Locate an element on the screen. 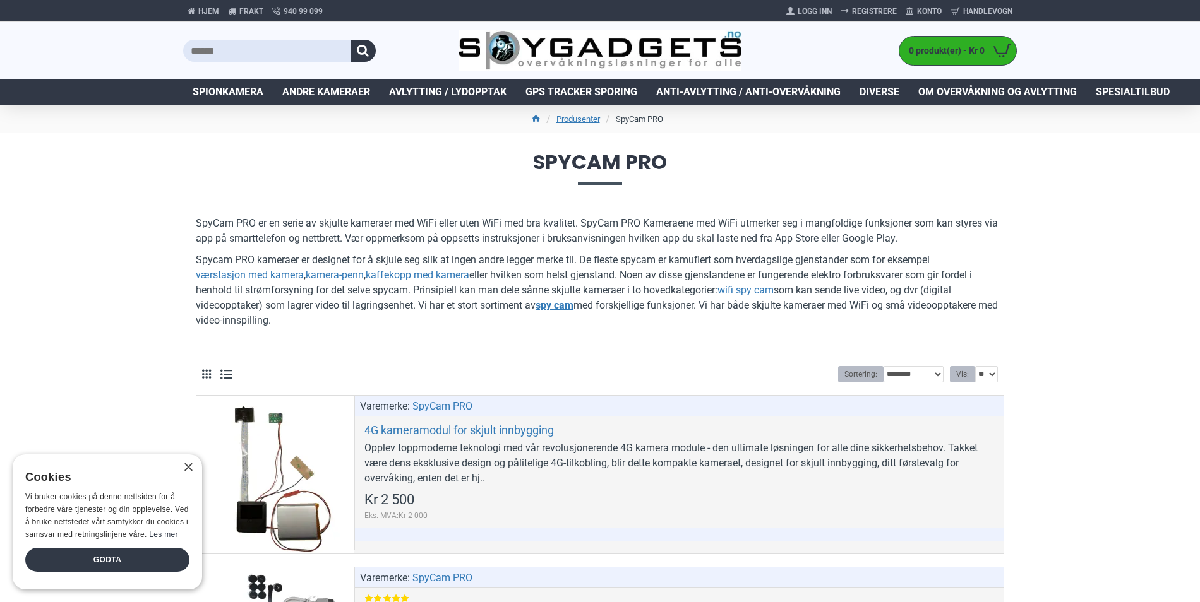  span: Handlevogn is located at coordinates (988, 11).